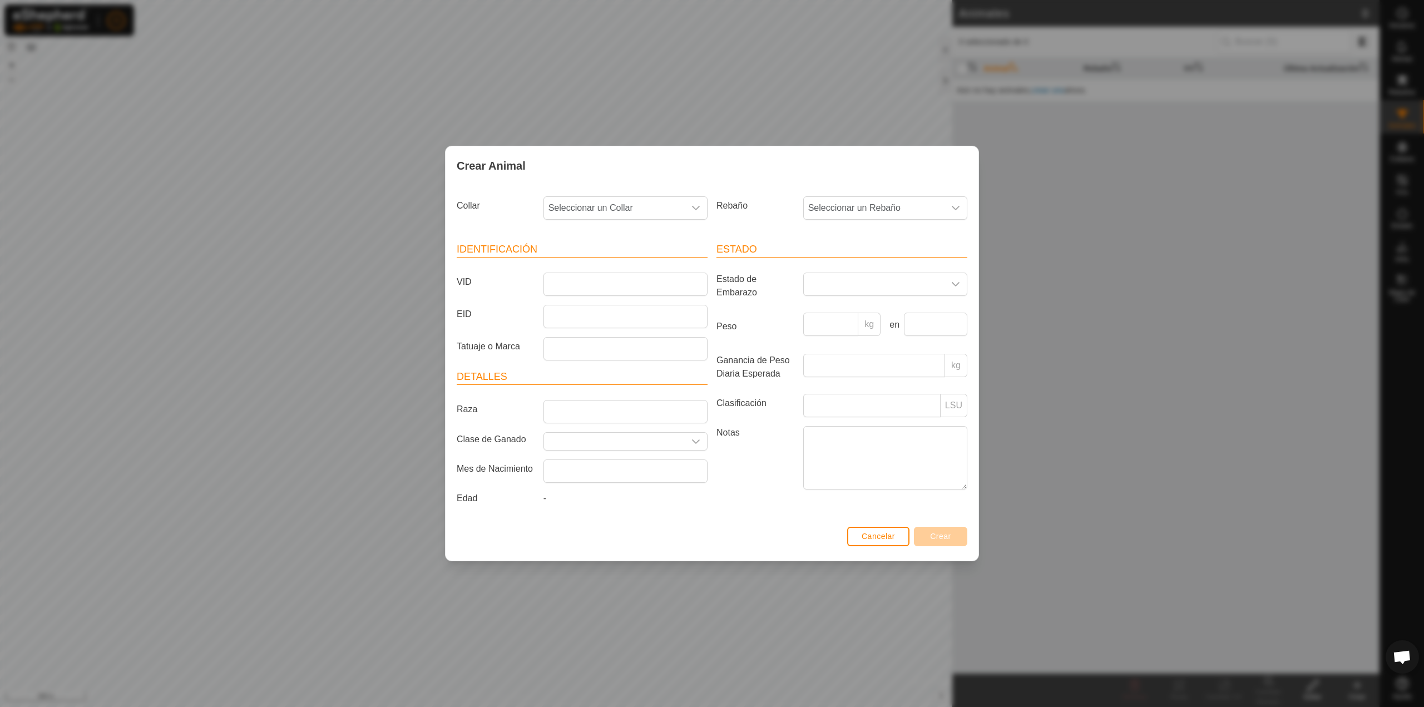 This screenshot has height=707, width=1424. Describe the element at coordinates (496, 498) in the screenshot. I see `label: Edad` at that location.